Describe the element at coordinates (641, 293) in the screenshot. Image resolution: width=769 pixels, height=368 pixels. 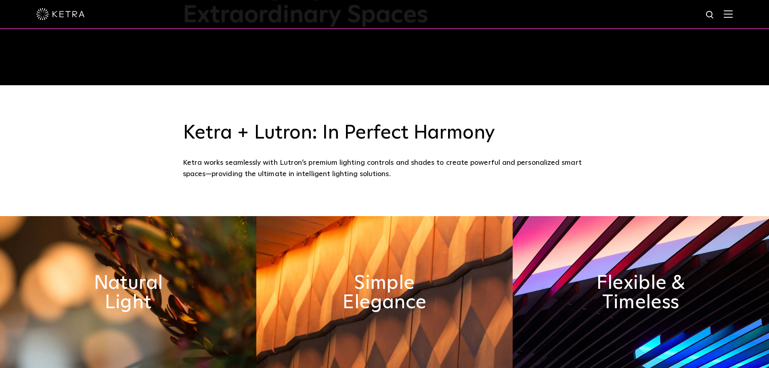
I see `h2: Flexible & Timeless` at that location.